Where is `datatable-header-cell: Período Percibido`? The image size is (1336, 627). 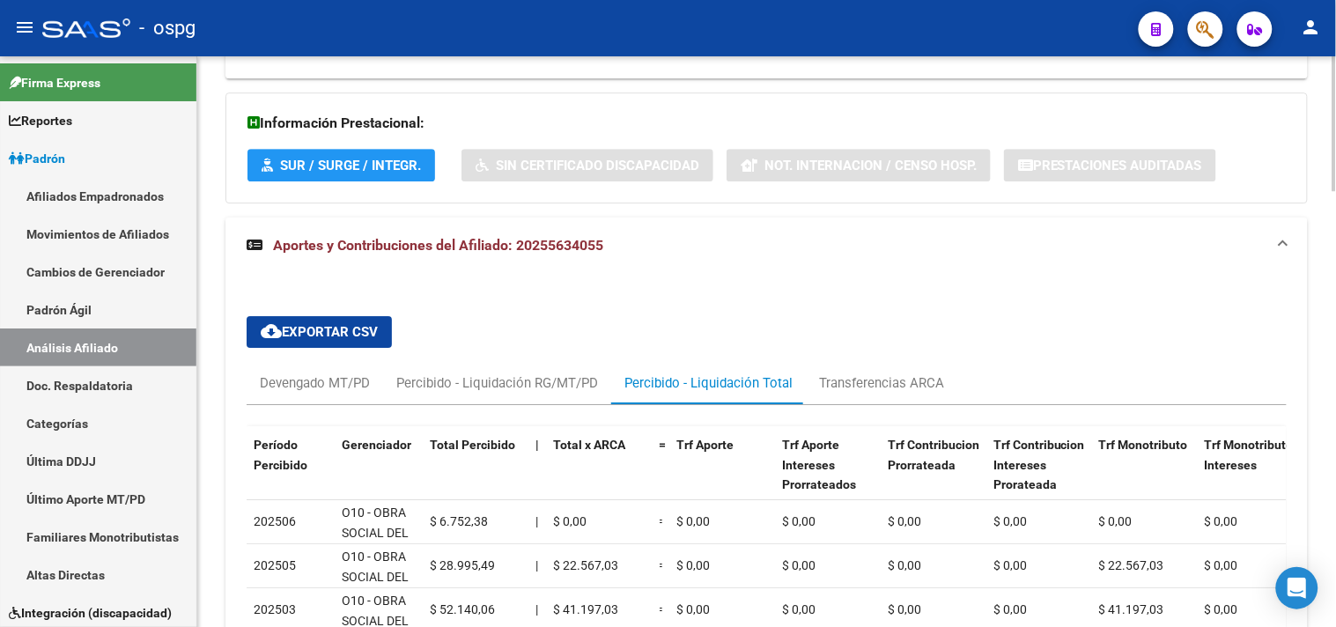
datatable-header-cell: Período Percibido is located at coordinates (291, 475).